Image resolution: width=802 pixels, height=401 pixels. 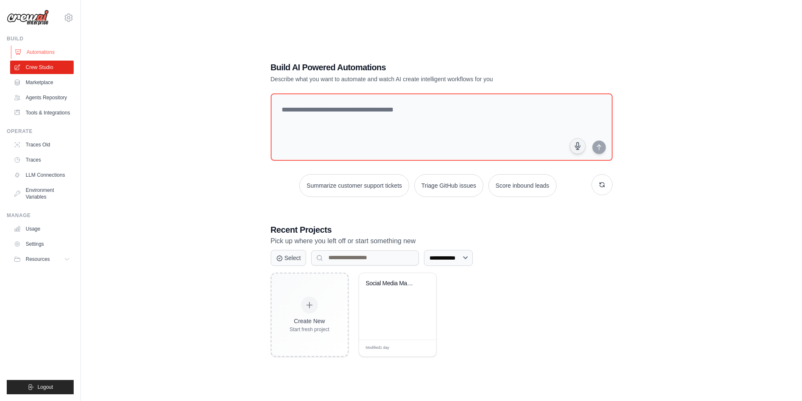 I want to click on button: Click to speak your automation idea, so click(x=578, y=146).